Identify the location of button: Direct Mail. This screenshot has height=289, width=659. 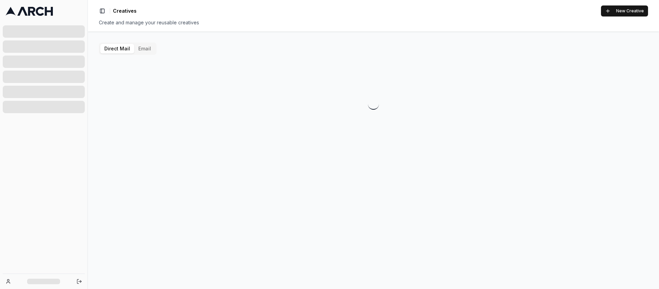
(117, 49).